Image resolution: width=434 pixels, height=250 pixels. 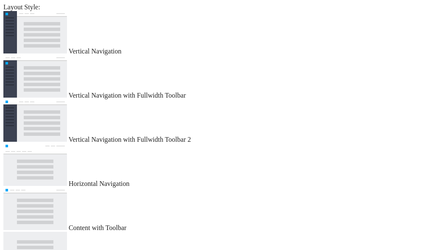 What do you see at coordinates (35, 76) in the screenshot?
I see `img: vertical-nav-with-full-toolbar.jpg` at bounding box center [35, 76].